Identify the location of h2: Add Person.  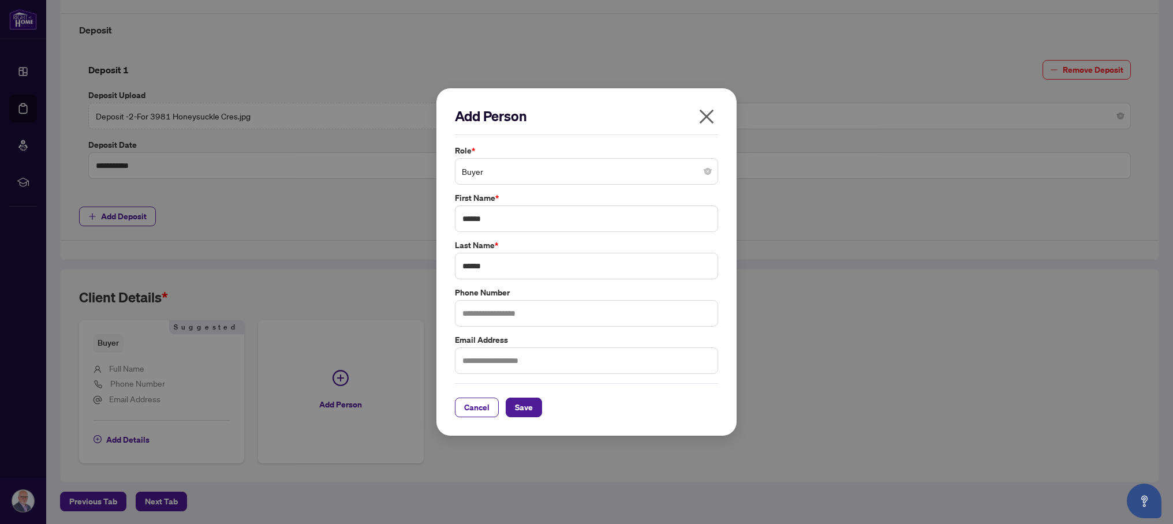
(586, 116).